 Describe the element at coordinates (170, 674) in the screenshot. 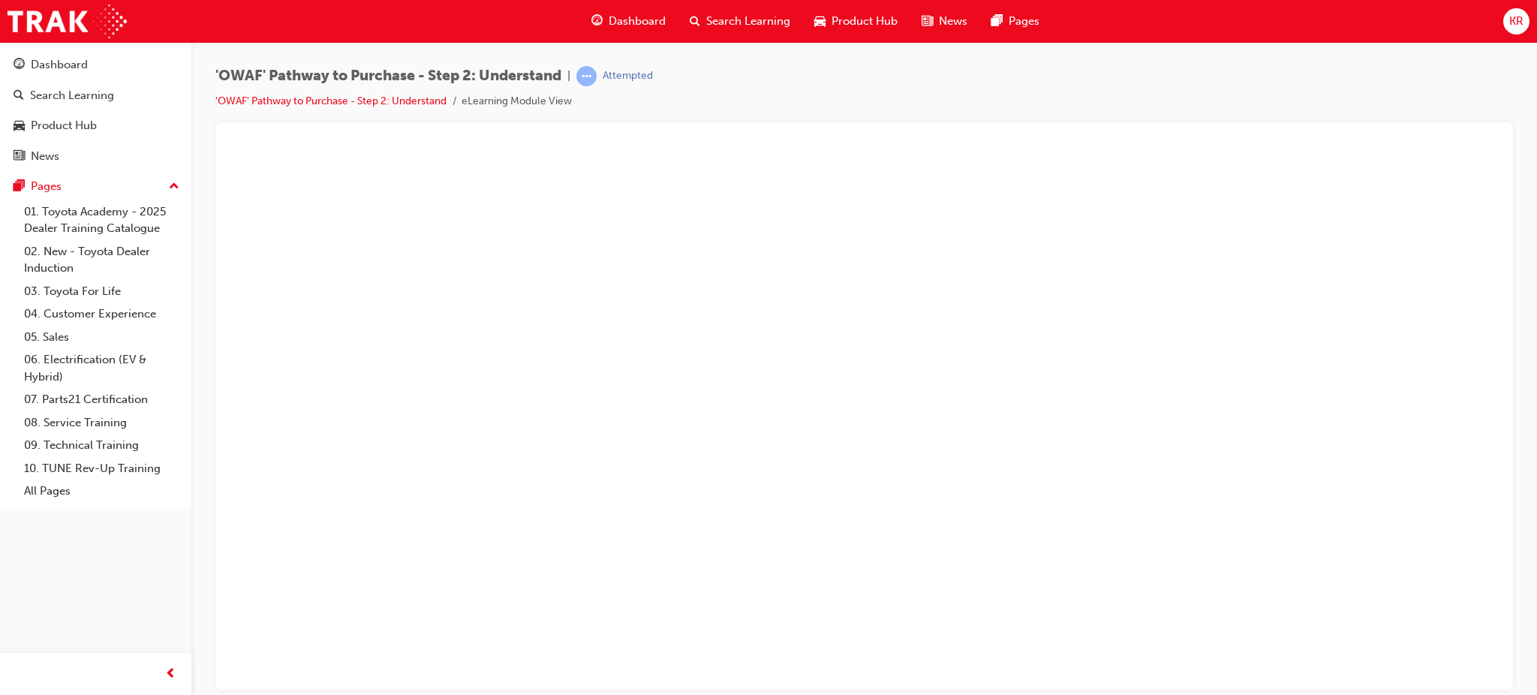

I see `span: prev-icon` at that location.